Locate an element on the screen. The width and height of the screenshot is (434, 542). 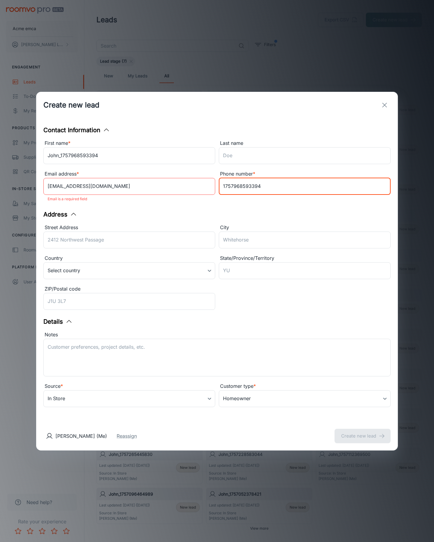
div: Phone number is located at coordinates (305, 174).